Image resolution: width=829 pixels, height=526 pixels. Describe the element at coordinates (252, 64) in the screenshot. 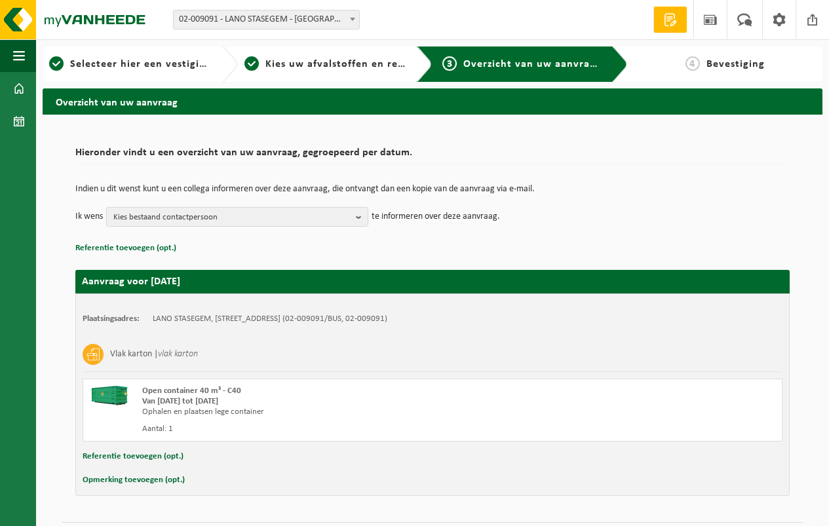

I see `span: 2` at that location.